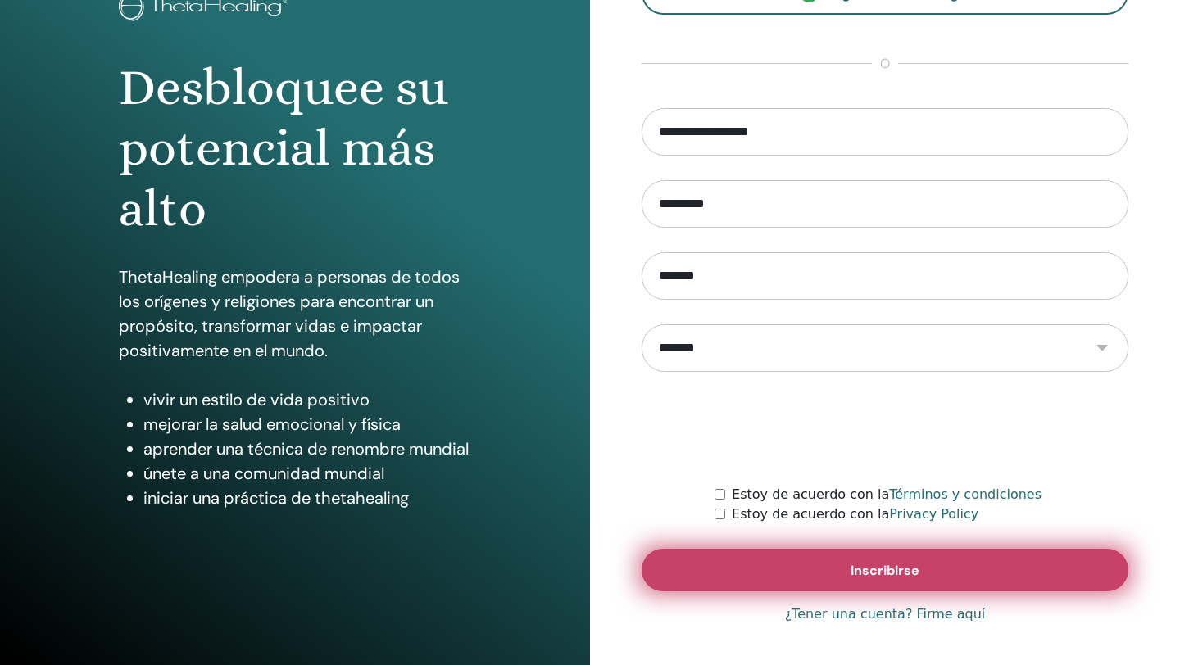 Image resolution: width=1180 pixels, height=665 pixels. Describe the element at coordinates (885, 570) in the screenshot. I see `span: Inscribirse` at that location.